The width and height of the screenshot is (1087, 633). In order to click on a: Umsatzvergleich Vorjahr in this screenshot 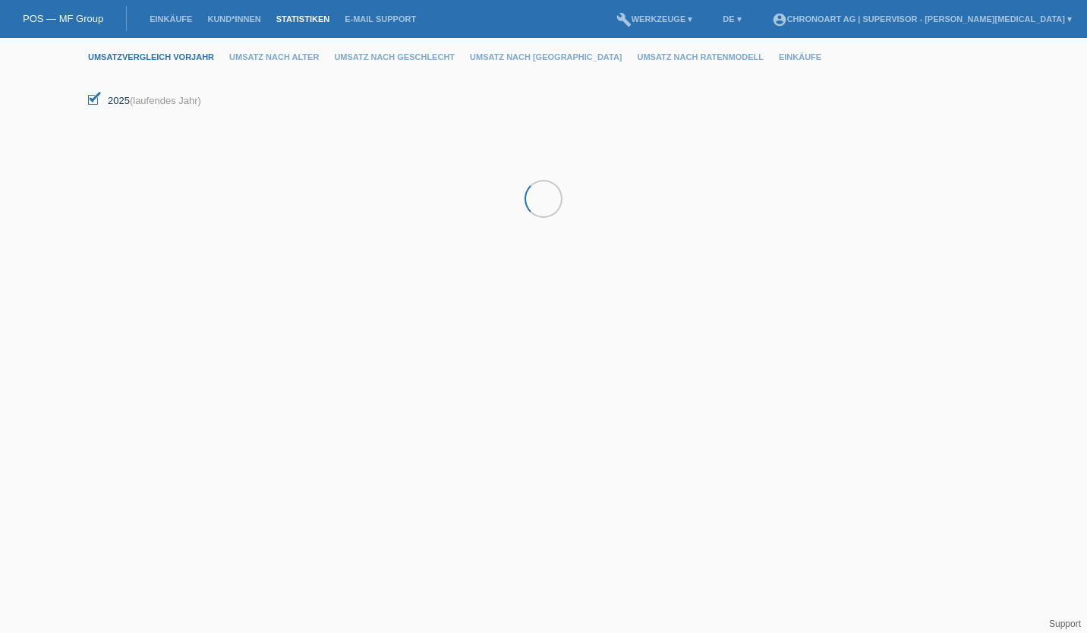, I will do `click(159, 57)`.